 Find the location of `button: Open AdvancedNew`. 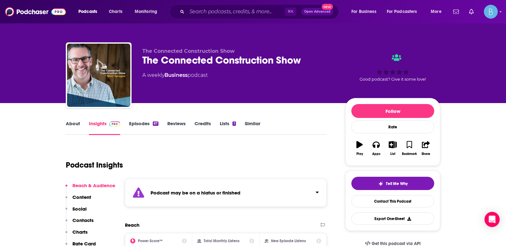

button: Open AdvancedNew is located at coordinates (317, 12).